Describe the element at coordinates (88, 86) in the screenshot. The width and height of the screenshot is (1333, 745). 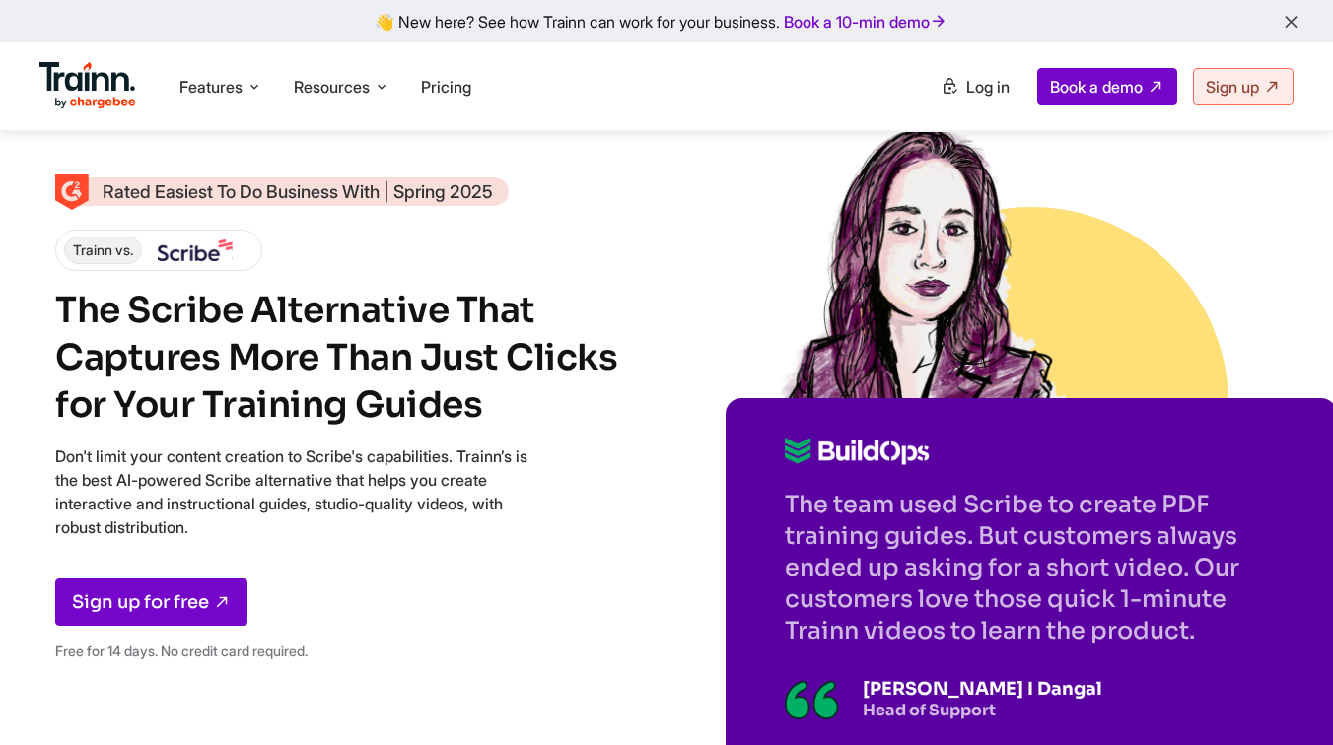
I see `img: Trainn Logo` at that location.